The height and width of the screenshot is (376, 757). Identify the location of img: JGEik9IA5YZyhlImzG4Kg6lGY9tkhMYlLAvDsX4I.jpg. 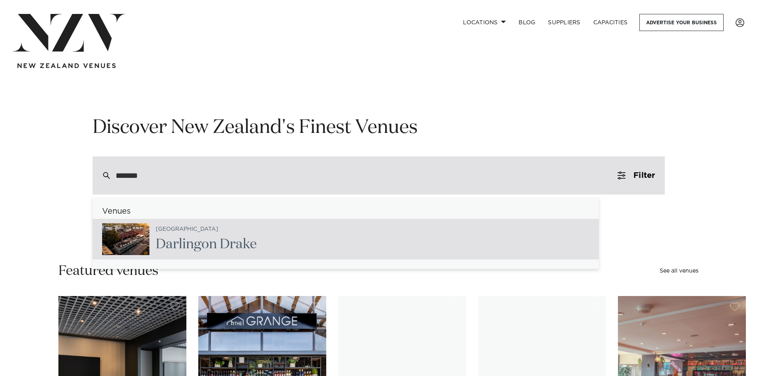
(126, 239).